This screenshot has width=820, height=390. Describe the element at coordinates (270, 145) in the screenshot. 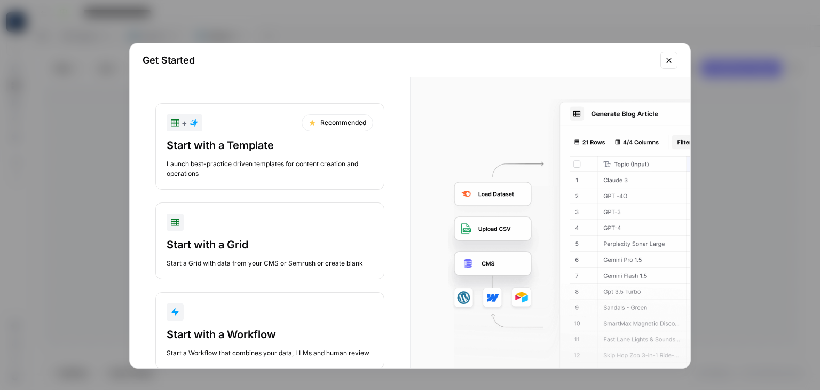

I see `div: Start with a Template` at that location.